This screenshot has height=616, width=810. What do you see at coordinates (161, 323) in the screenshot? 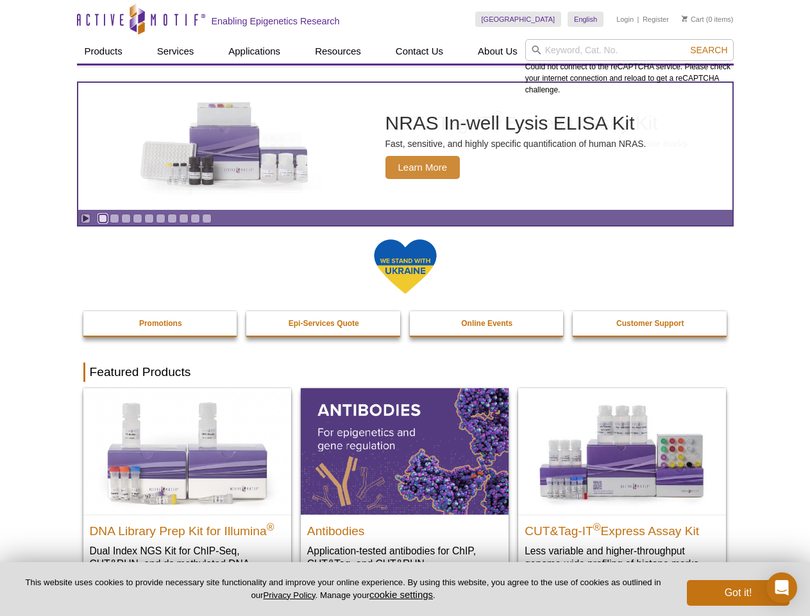
I see `a: Promotions` at bounding box center [161, 323].